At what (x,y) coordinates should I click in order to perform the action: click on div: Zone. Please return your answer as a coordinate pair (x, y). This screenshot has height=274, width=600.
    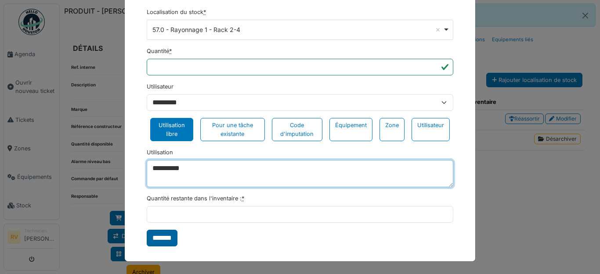
    Looking at the image, I should click on (392, 130).